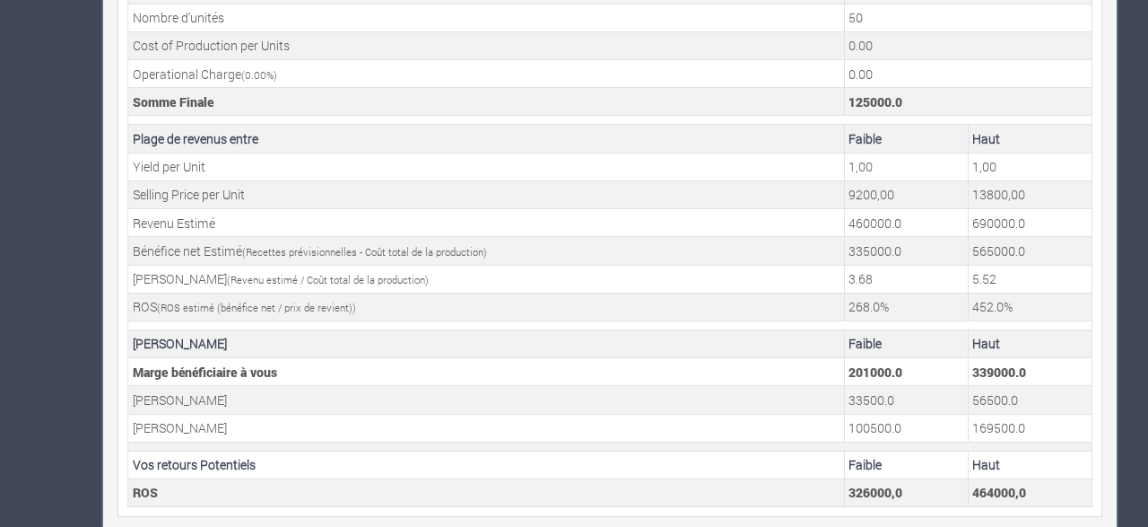 The width and height of the screenshot is (1148, 527). Describe the element at coordinates (256, 74) in the screenshot. I see `span: 0.00` at that location.